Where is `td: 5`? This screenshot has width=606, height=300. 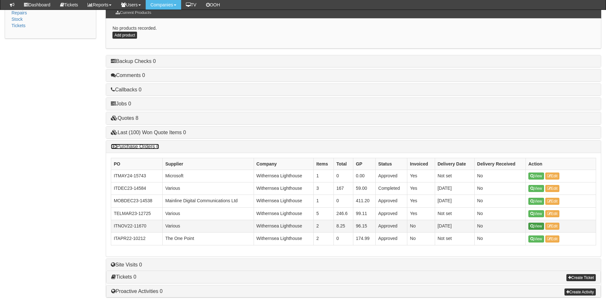 td: 5 is located at coordinates (324, 213).